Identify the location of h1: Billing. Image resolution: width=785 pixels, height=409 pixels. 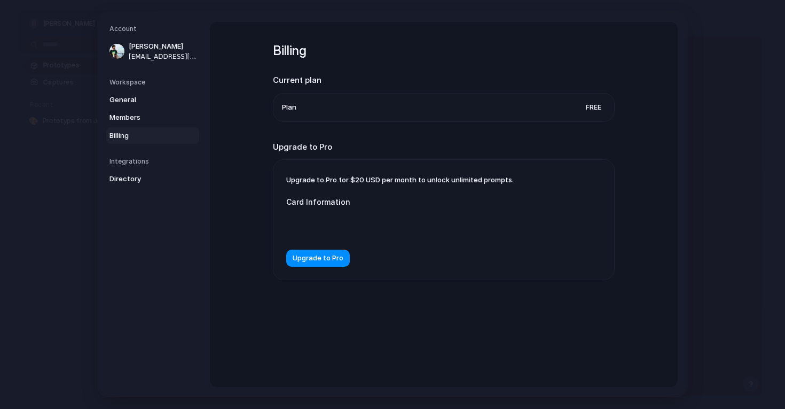
(444, 51).